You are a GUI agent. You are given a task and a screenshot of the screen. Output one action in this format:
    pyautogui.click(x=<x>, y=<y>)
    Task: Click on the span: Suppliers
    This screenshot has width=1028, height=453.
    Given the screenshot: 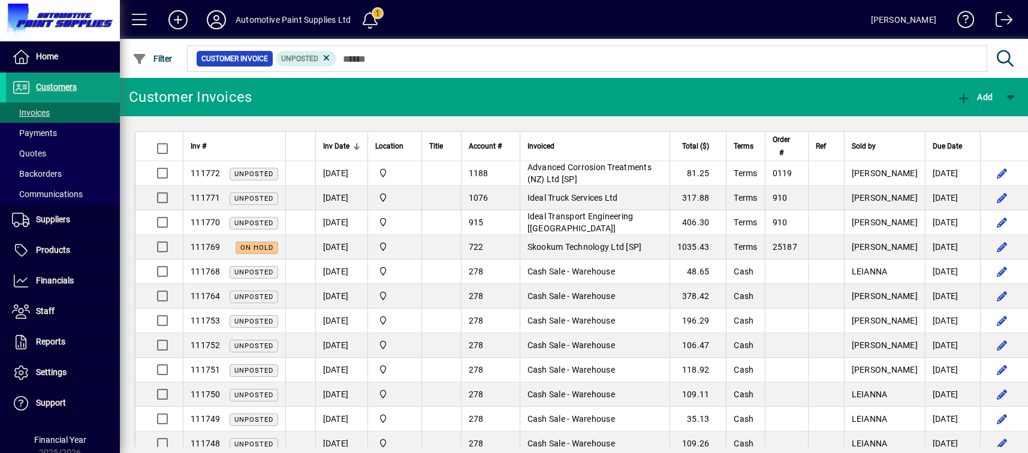 What is the action you would take?
    pyautogui.click(x=53, y=219)
    